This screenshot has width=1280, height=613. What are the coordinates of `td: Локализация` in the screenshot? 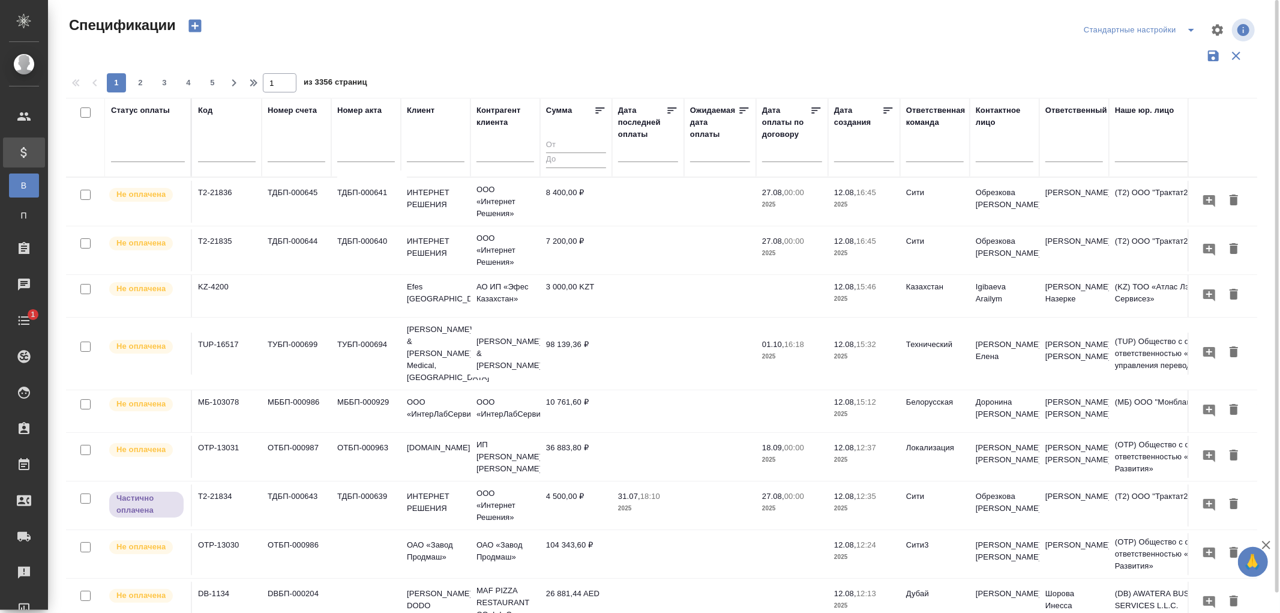 It's located at (935, 457).